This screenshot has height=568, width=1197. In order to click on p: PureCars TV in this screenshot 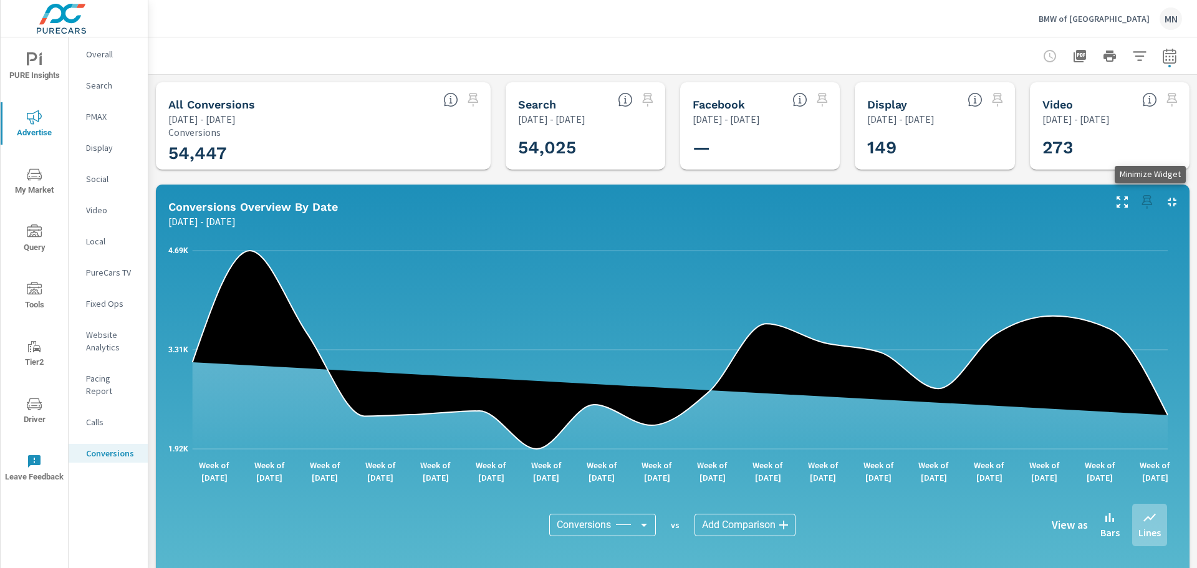, I will do `click(112, 273)`.